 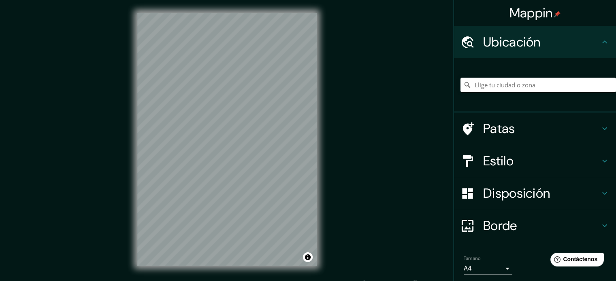 I want to click on font: Ubicación, so click(x=512, y=42).